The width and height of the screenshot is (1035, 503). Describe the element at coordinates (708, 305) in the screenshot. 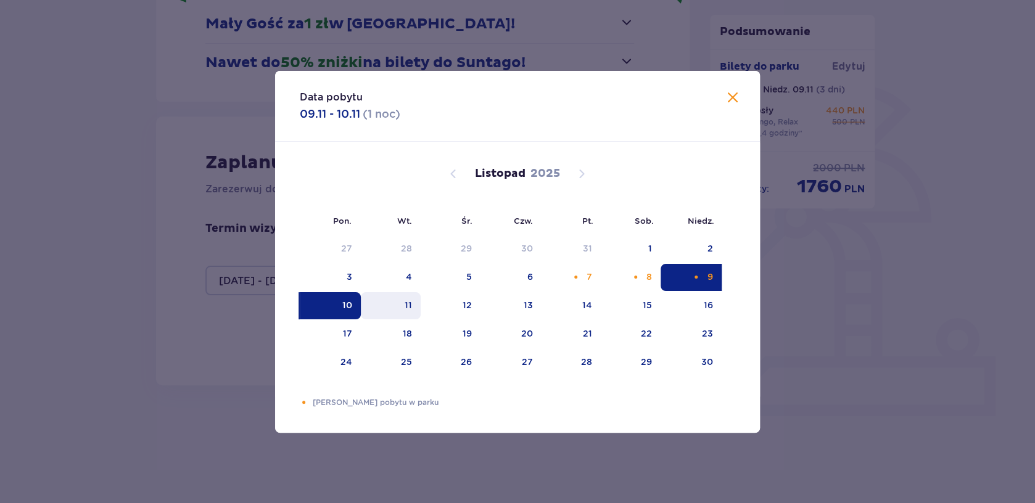

I see `div: 16` at that location.